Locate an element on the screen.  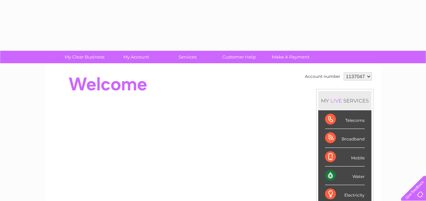
a: Customer Help is located at coordinates (239, 57).